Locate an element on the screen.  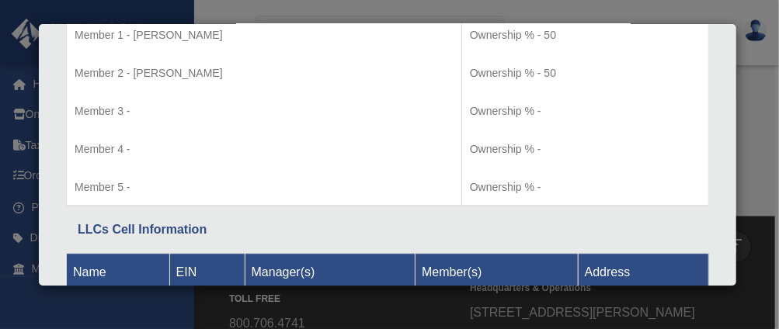
div: LLCs Cell Information is located at coordinates (388, 230).